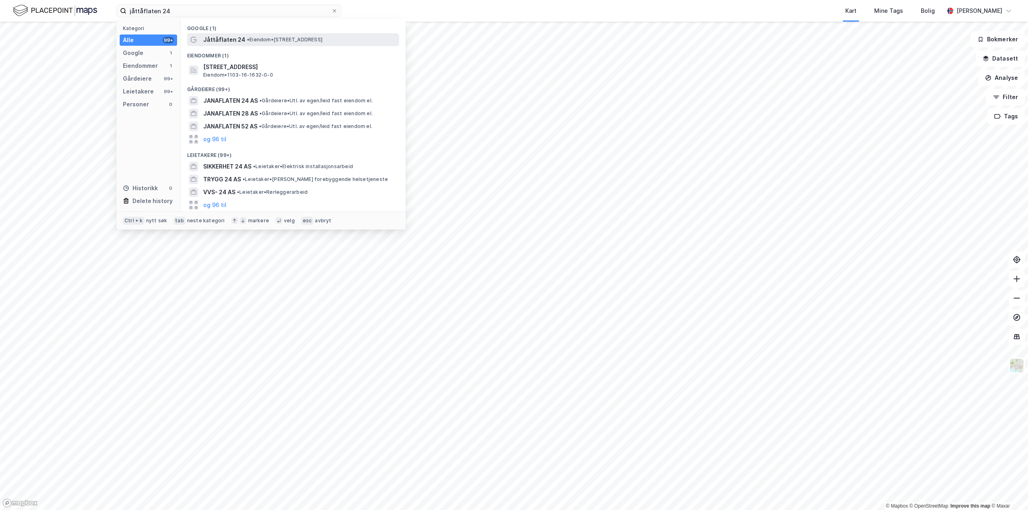 The width and height of the screenshot is (1028, 510). I want to click on img: logo.f888ab2527a4732fd821a326f86c7f29.svg, so click(55, 10).